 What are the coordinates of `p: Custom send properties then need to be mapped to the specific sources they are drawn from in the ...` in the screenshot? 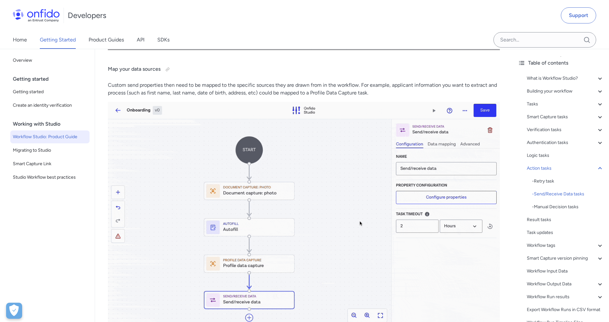 It's located at (304, 89).